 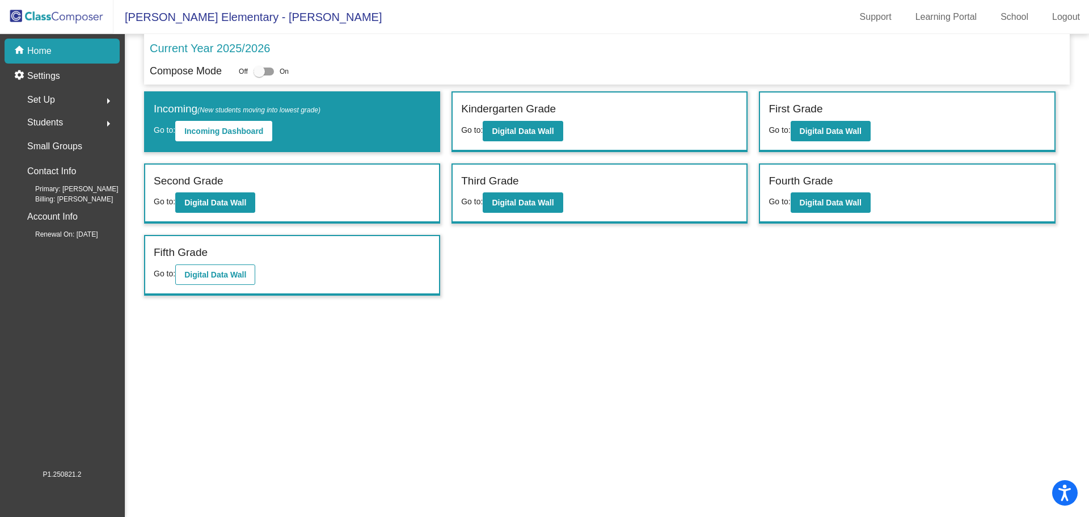 I want to click on a: Learning Portal, so click(x=946, y=17).